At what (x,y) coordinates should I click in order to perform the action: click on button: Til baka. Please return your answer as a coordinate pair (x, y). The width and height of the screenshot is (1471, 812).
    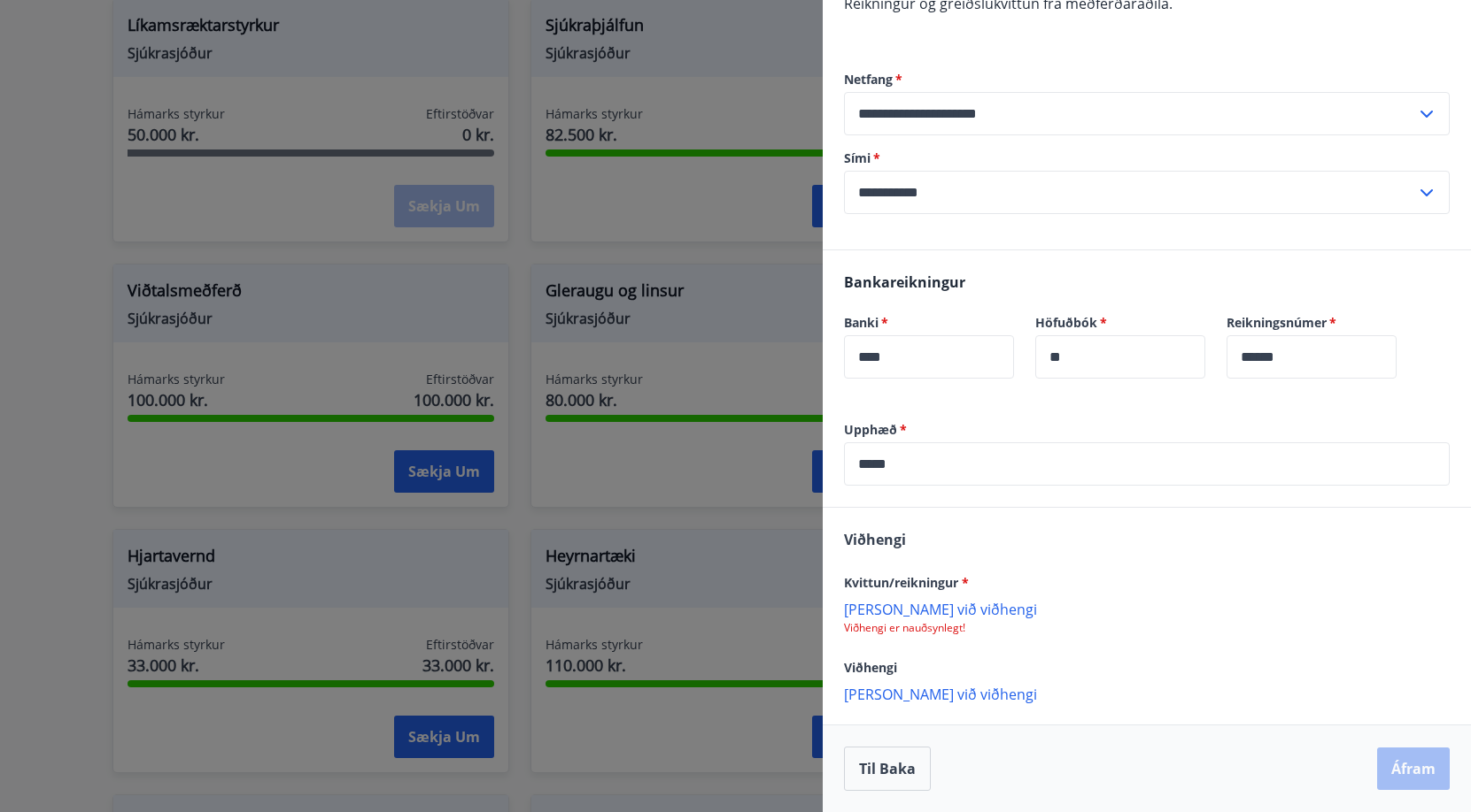
    Looking at the image, I should click on (887, 769).